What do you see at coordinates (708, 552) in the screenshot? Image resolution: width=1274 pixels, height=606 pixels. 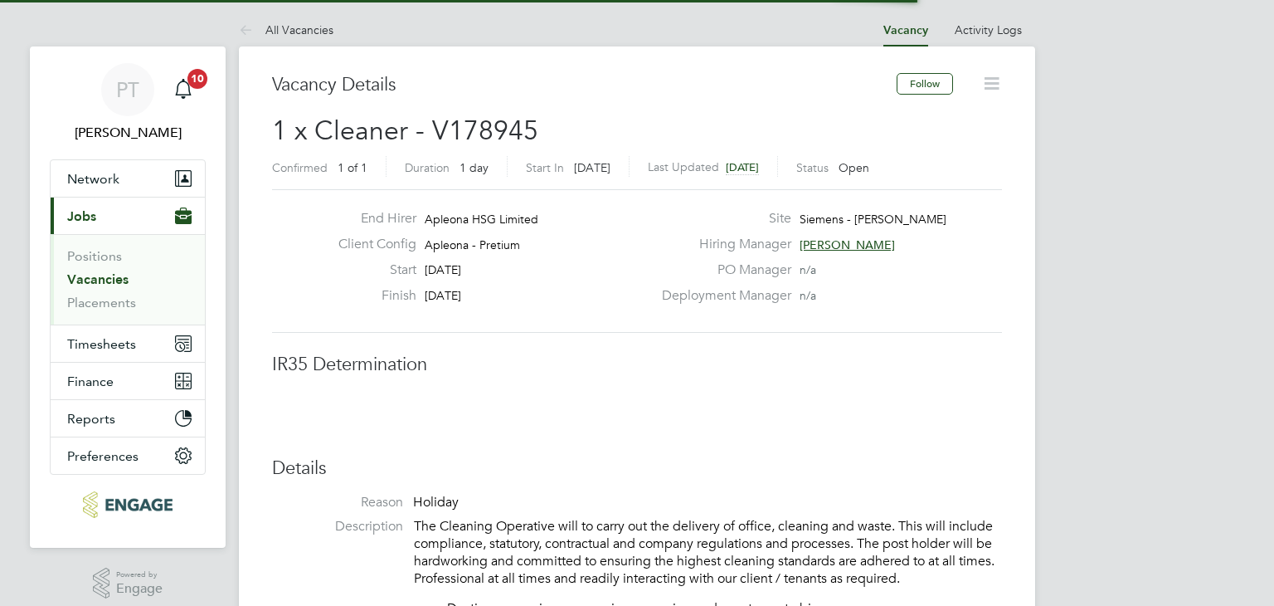 I see `p: The Cleaning Operative will to carry out the delivery of office, cleaning and waste. This will in...` at bounding box center [708, 552].